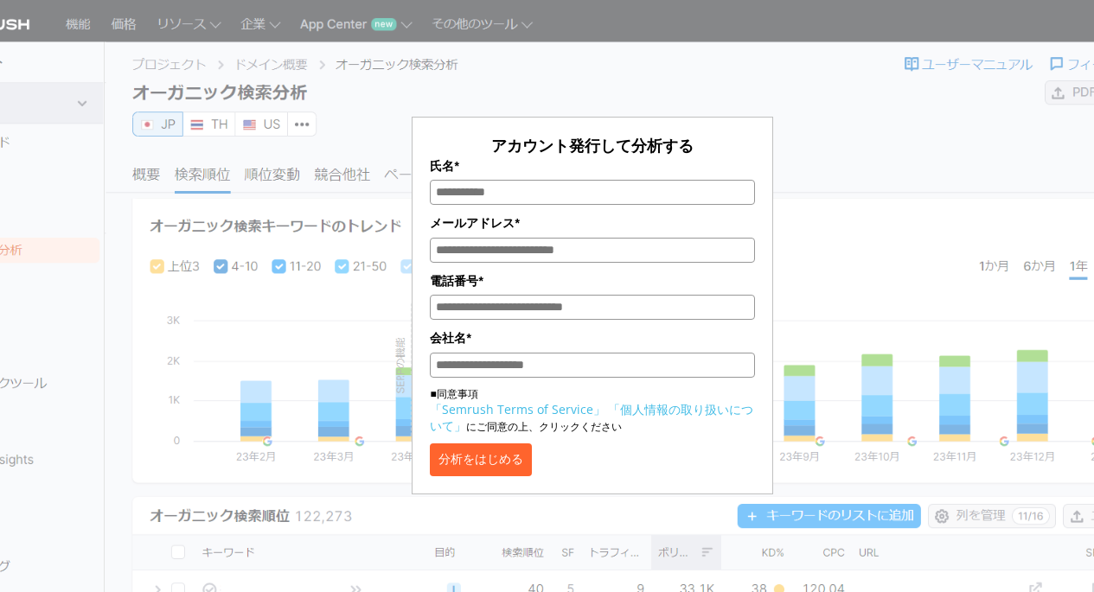 This screenshot has width=1094, height=592. Describe the element at coordinates (591, 411) in the screenshot. I see `p: ■同意事項 にご同意の上、クリックください` at that location.